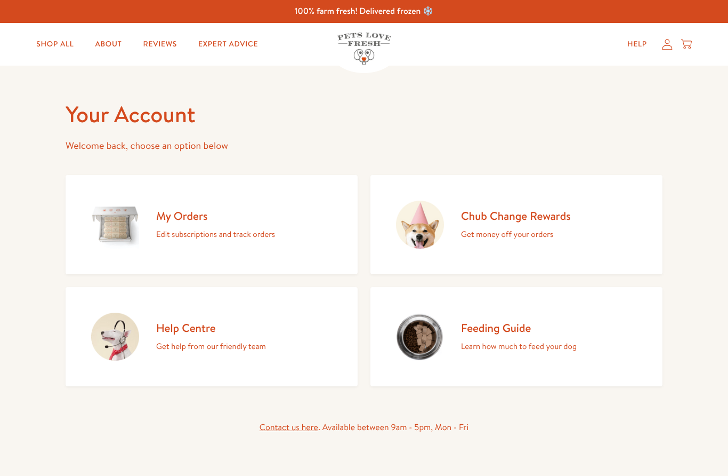 This screenshot has width=728, height=476. What do you see at coordinates (228, 44) in the screenshot?
I see `a: Expert Advice` at bounding box center [228, 44].